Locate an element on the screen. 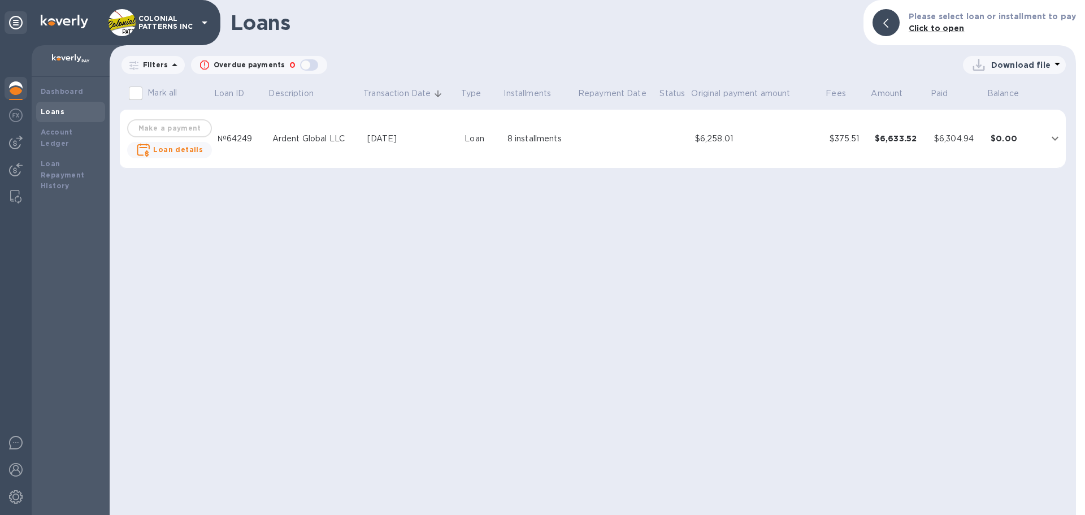  p: Balance is located at coordinates (1004, 93).